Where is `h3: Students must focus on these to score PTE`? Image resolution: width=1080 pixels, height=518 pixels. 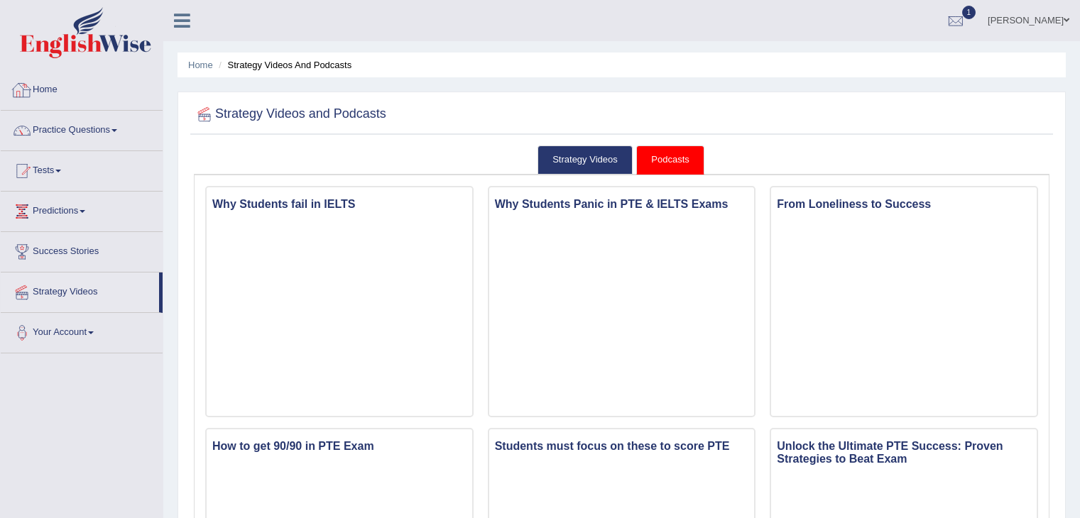 h3: Students must focus on these to score PTE is located at coordinates (622, 447).